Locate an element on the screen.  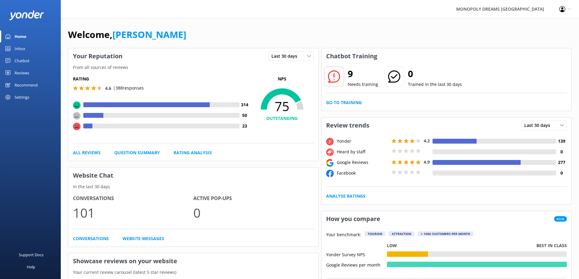
div: Support Docs is located at coordinates (31, 255).